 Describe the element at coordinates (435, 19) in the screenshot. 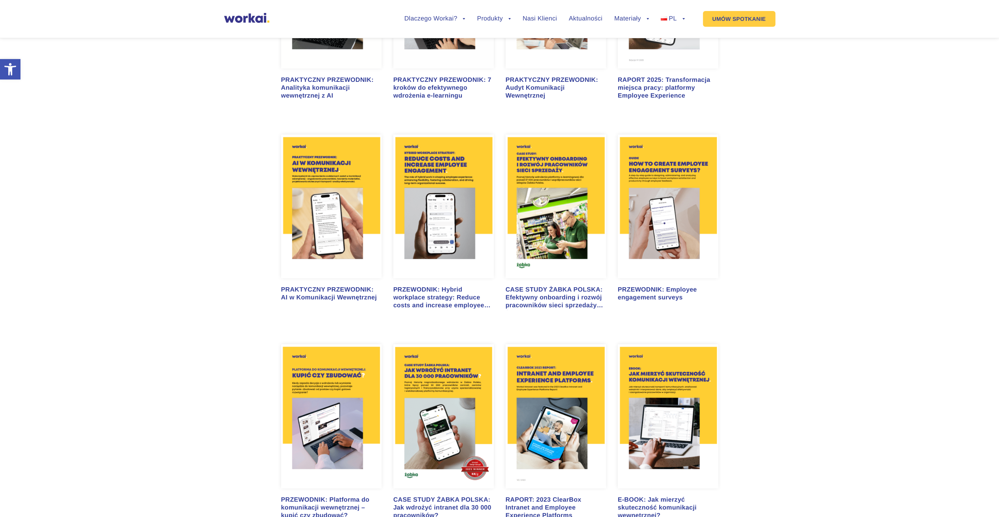

I see `a: Dlaczego Workai?` at that location.